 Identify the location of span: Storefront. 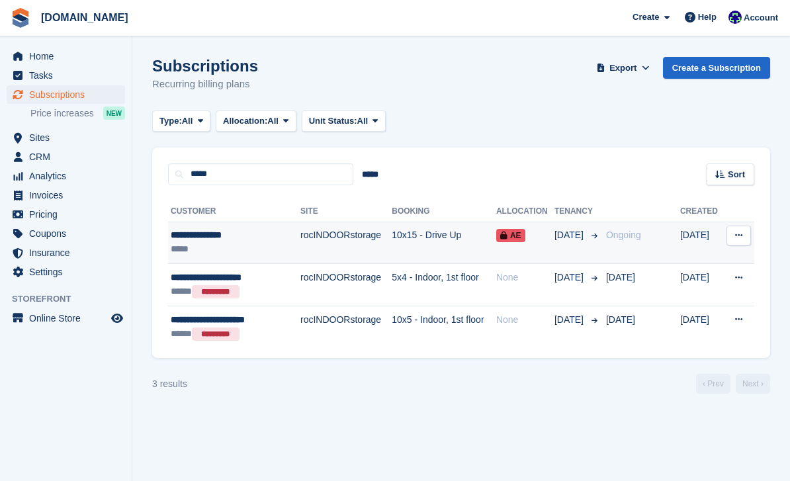
(71, 299).